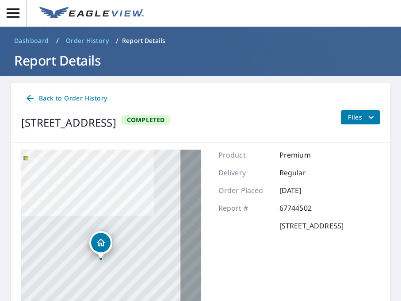 The width and height of the screenshot is (401, 301). Describe the element at coordinates (306, 172) in the screenshot. I see `p: Regular` at that location.